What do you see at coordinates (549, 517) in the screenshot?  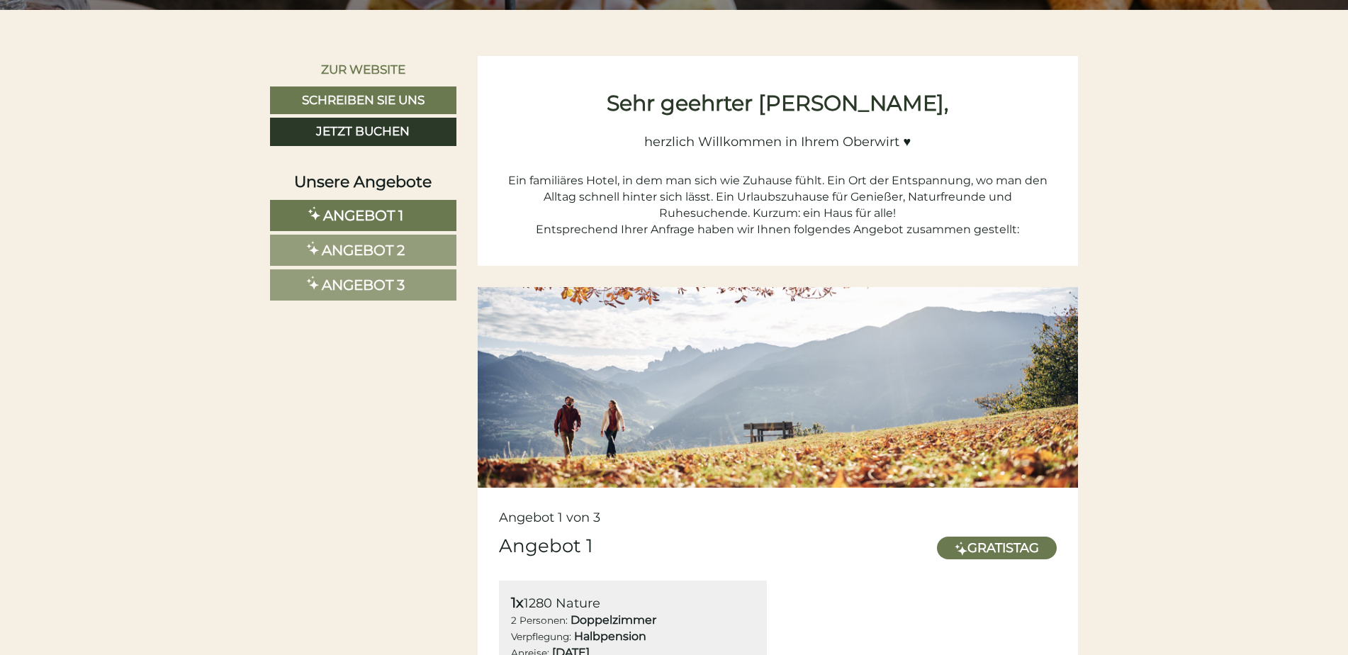 I see `span: Angebot 1 von 3` at bounding box center [549, 517].